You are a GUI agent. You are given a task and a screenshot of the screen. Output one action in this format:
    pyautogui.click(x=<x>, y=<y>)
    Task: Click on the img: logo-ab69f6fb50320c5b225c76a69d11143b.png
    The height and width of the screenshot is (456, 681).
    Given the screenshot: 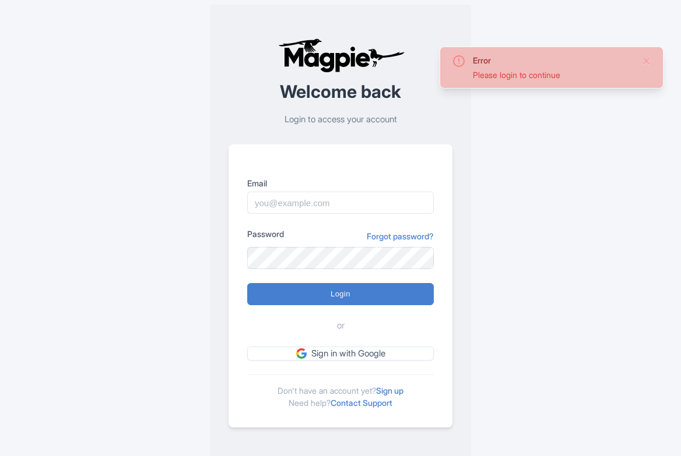 What is the action you would take?
    pyautogui.click(x=340, y=55)
    